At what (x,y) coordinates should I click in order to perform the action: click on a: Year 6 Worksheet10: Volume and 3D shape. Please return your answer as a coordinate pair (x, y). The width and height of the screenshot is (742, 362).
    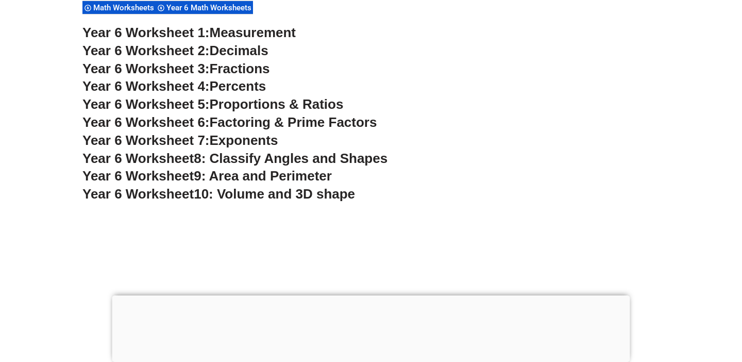
    Looking at the image, I should click on (218, 194).